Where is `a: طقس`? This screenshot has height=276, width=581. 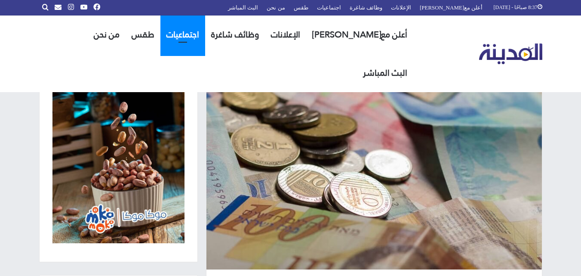
a: طقس is located at coordinates (143, 34).